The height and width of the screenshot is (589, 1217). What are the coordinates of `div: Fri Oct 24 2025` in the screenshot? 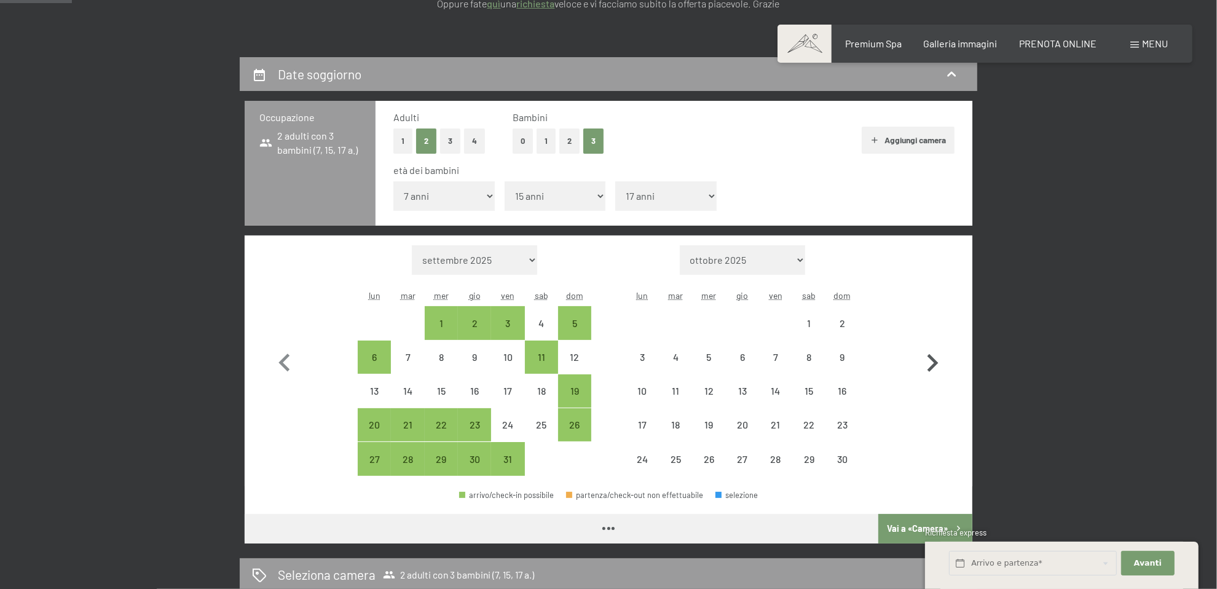 It's located at (508, 425).